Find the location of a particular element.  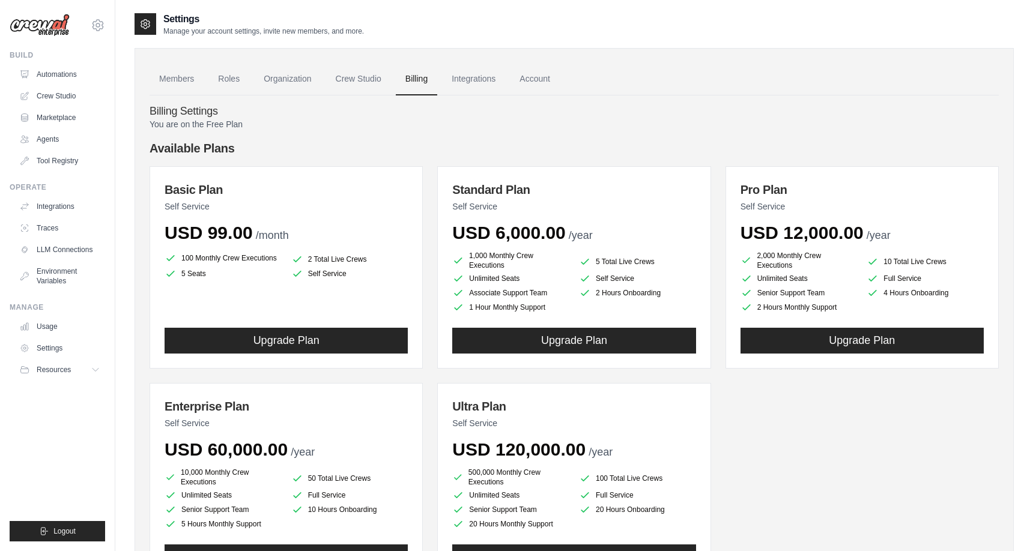

h3: Pro Plan is located at coordinates (862, 190).